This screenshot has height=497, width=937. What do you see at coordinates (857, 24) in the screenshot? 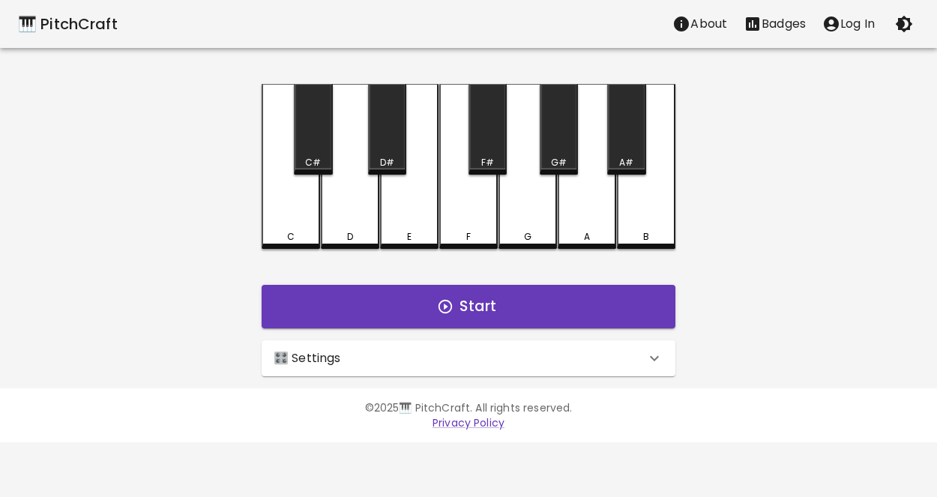
I see `p: Log In` at bounding box center [857, 24].